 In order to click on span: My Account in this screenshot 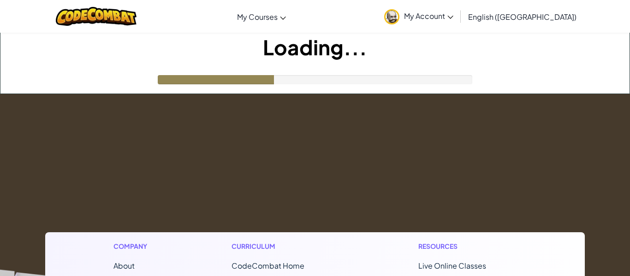, I will do `click(428, 16)`.